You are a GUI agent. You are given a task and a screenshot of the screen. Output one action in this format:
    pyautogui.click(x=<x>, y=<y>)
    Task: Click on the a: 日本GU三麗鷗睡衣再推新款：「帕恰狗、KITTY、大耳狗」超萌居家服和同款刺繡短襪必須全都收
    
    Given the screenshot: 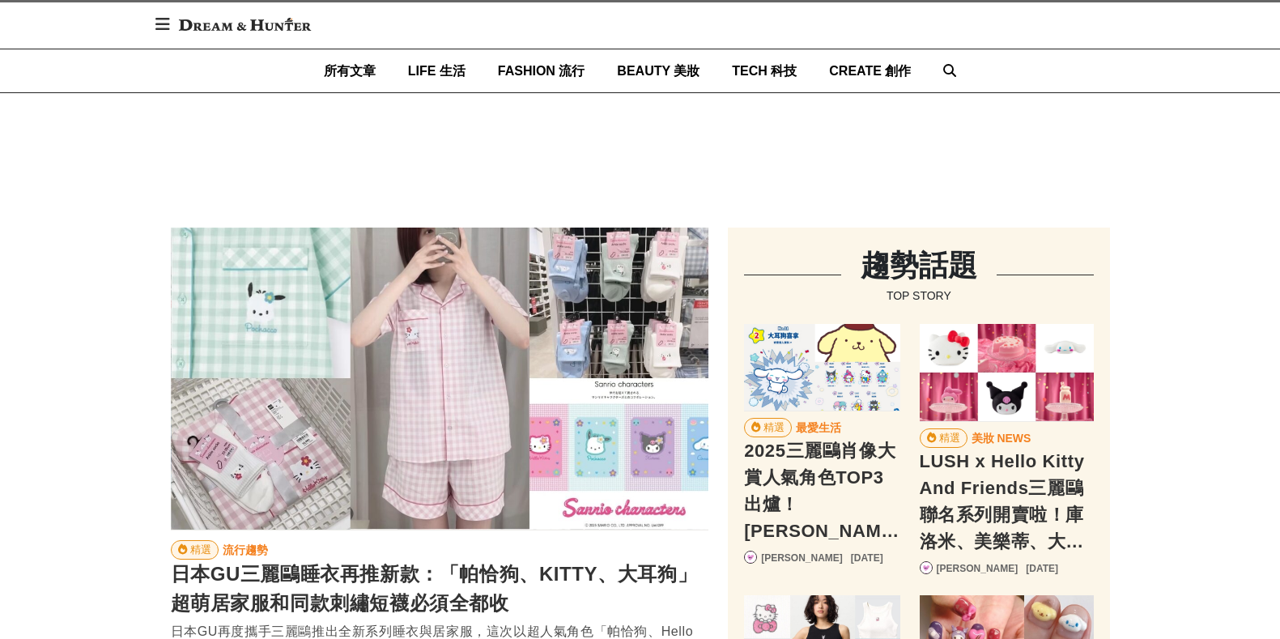 What is the action you would take?
    pyautogui.click(x=440, y=379)
    